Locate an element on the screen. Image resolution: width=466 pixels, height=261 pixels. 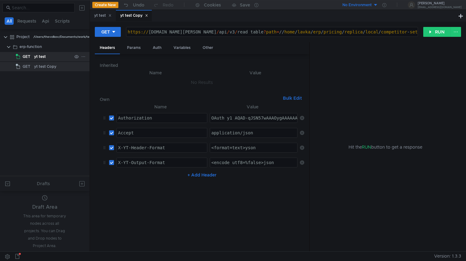
div: Undo is located at coordinates (138, 5).